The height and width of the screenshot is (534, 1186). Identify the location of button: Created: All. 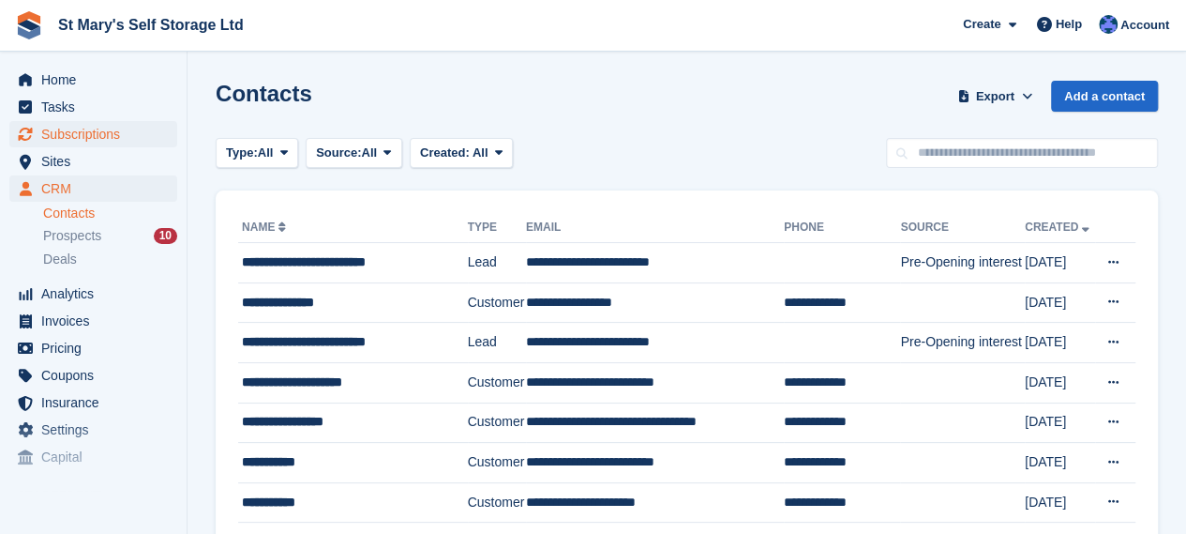
(461, 153).